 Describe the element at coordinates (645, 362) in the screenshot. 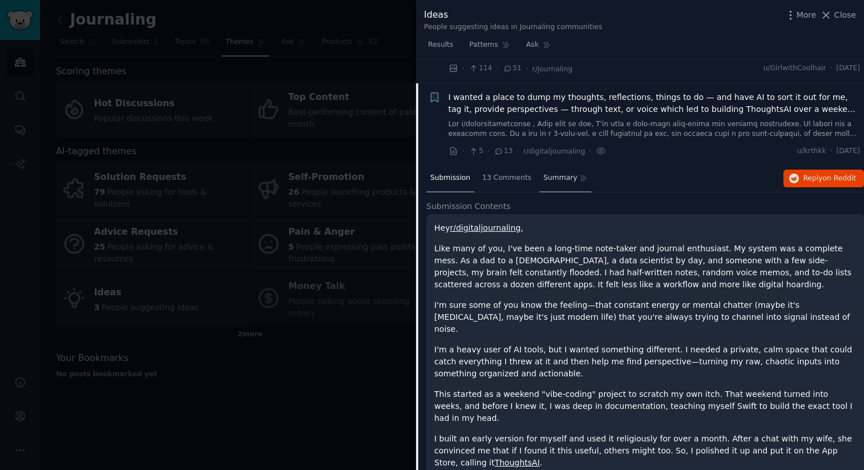

I see `p: I'm a heavy user of AI tools, but I wanted something different. I needed a private, calm space th...` at that location.